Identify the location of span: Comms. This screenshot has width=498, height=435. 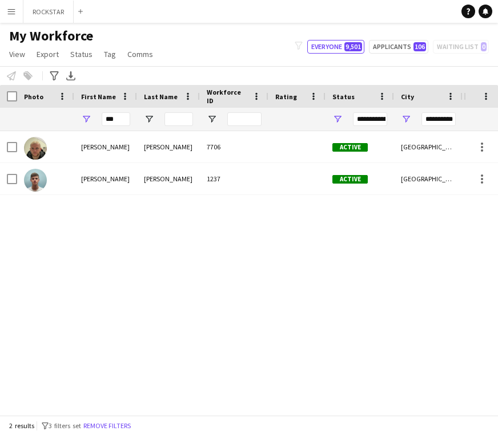
(140, 54).